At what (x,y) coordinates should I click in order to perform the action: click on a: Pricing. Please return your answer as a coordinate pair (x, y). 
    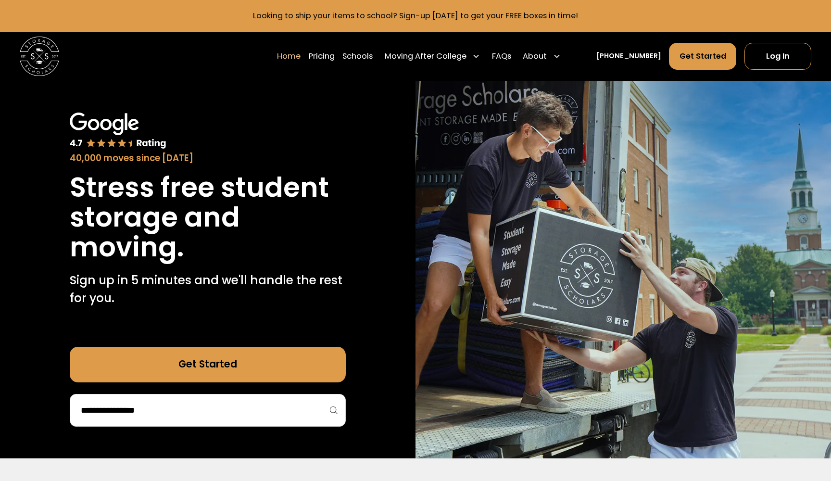
    Looking at the image, I should click on (322, 56).